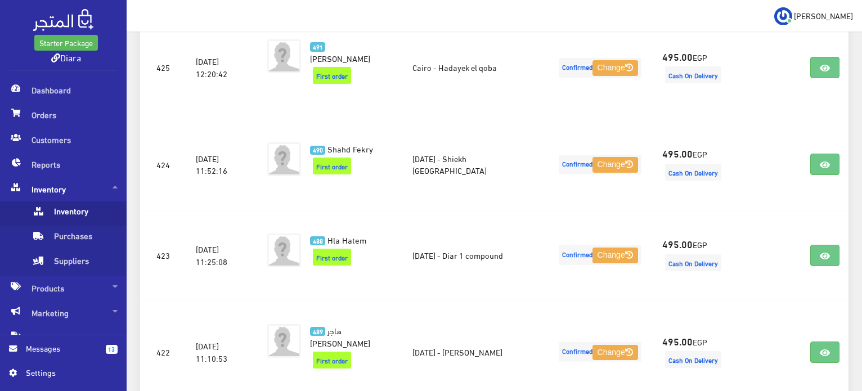  Describe the element at coordinates (66, 43) in the screenshot. I see `a: Starter Package` at that location.